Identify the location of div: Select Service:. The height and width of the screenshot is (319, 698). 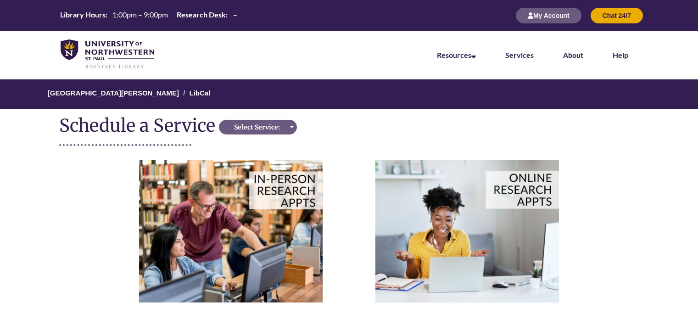
(257, 127).